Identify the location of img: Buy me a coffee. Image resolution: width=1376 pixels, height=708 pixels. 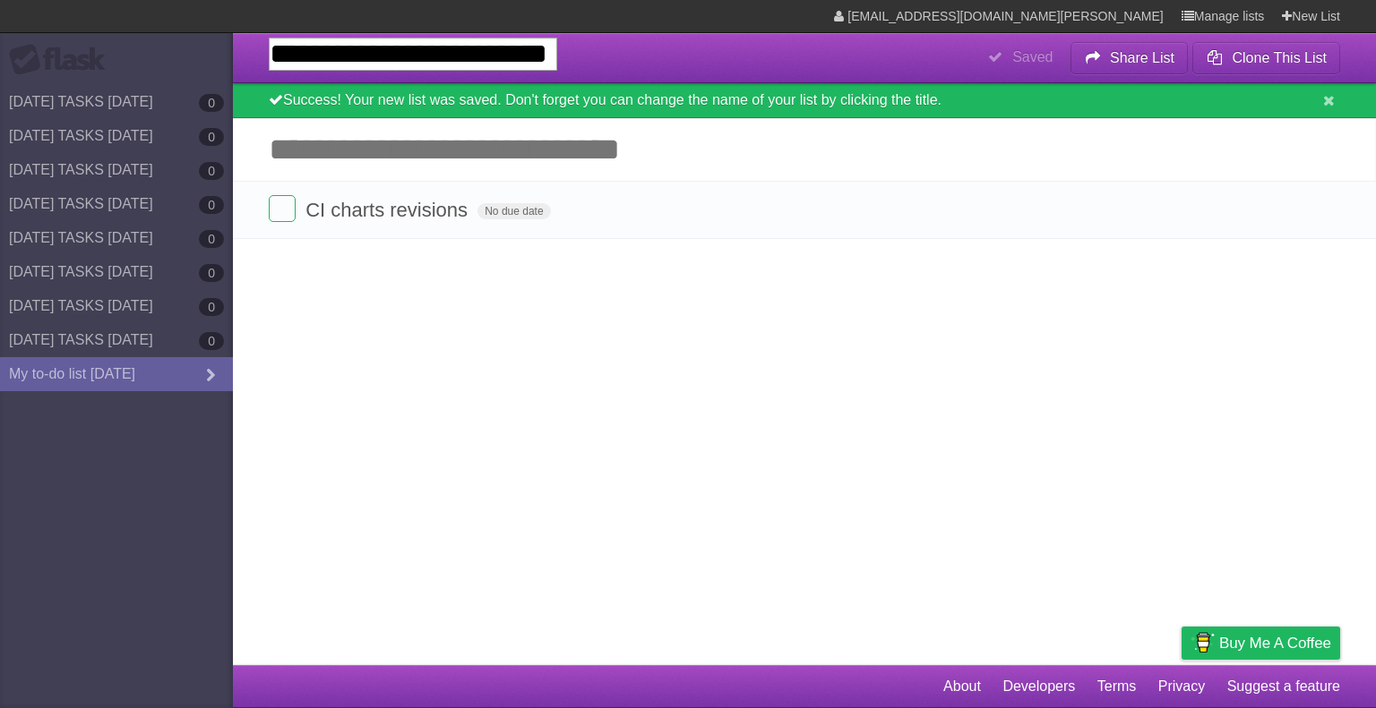
(1202, 643).